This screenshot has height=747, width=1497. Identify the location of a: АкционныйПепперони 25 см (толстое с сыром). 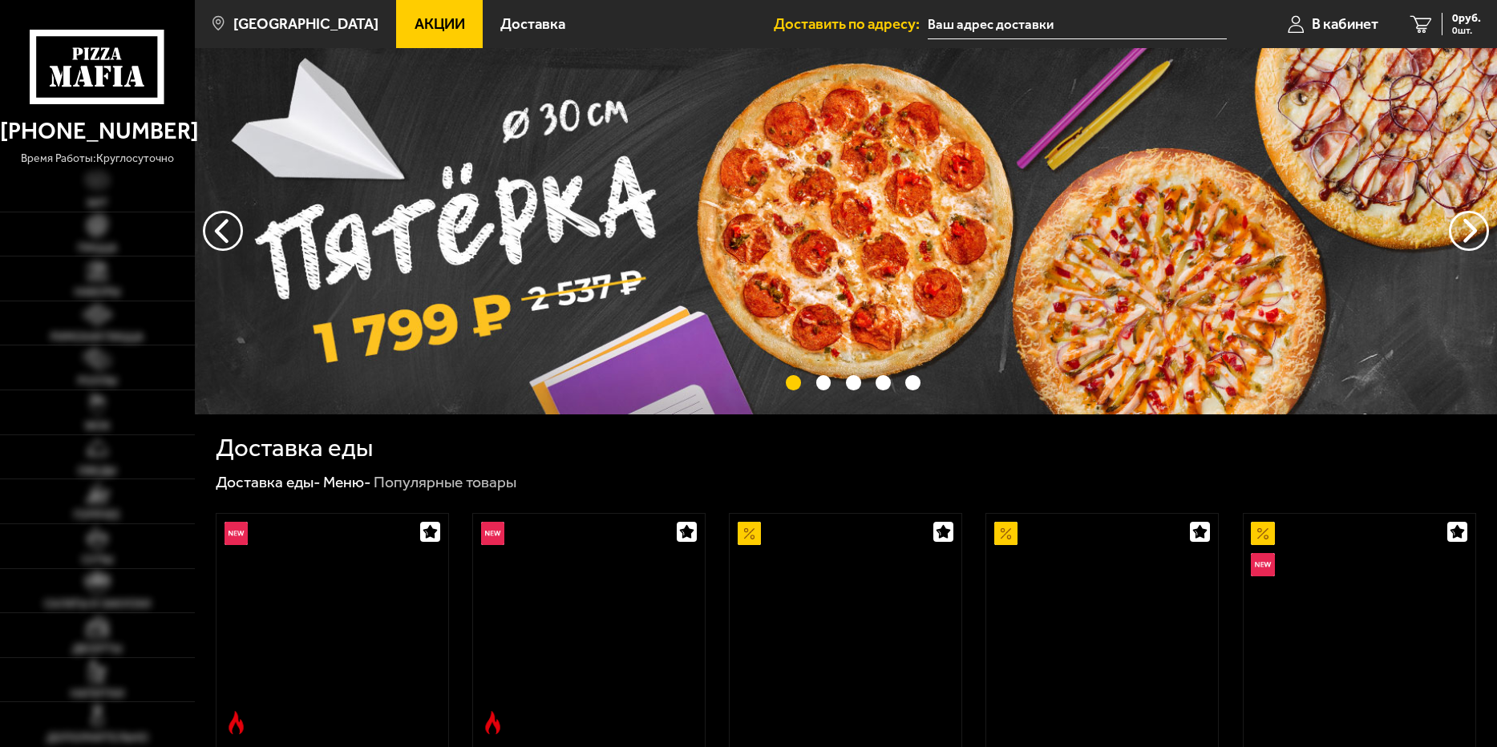
(1101, 628).